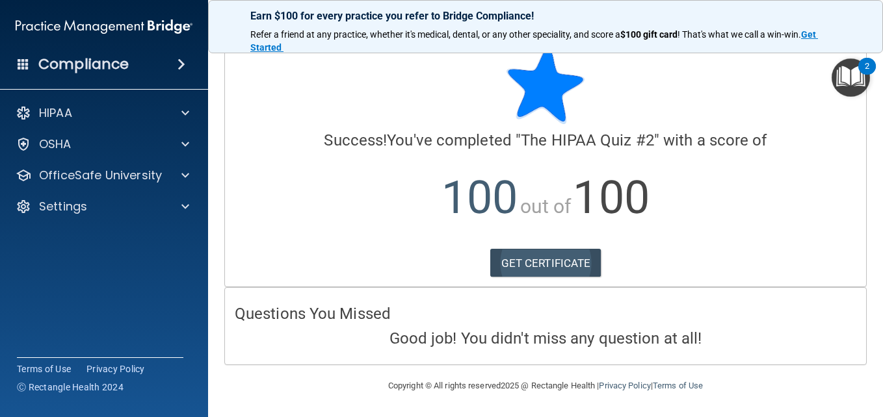 The image size is (883, 417). What do you see at coordinates (435, 34) in the screenshot?
I see `span: Refer a friend at any practice, whether it's medical, dental, or any other speciality, and score a` at bounding box center [435, 34].